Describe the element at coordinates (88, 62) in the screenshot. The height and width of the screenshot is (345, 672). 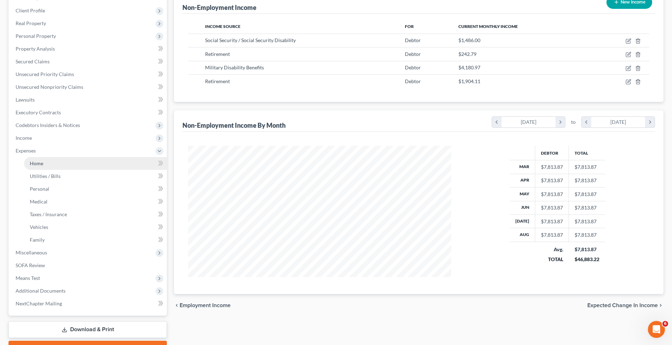
I see `a: Secured Claims` at that location.